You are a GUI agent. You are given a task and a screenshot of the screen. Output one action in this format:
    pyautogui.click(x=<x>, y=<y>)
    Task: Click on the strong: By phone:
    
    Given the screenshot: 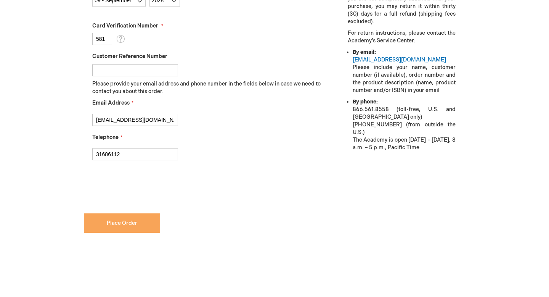 What is the action you would take?
    pyautogui.click(x=365, y=101)
    